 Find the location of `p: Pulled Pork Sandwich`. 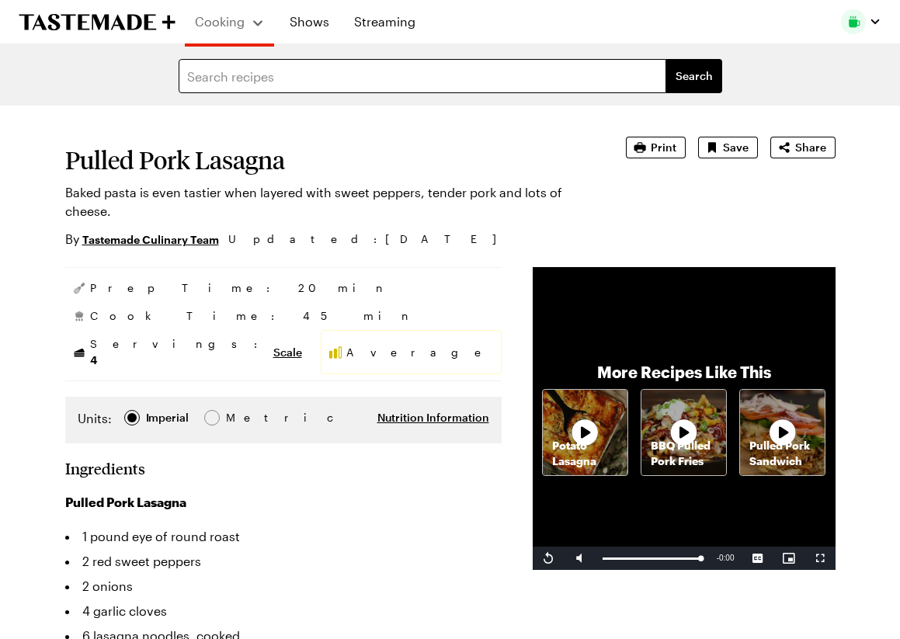

p: Pulled Pork Sandwich is located at coordinates (782, 454).